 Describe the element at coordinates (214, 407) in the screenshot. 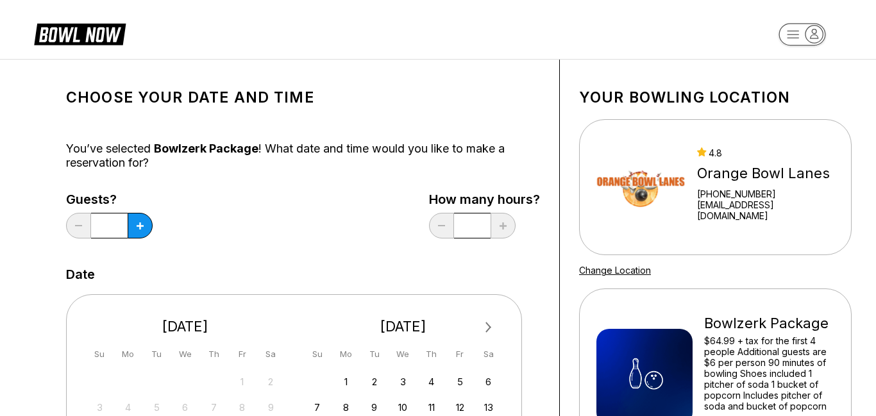

I see `div: Not available Thursday, August 7th, 2025` at that location.